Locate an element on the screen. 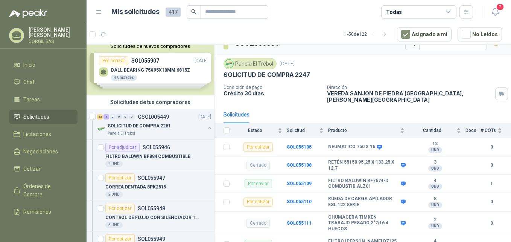  th: Cantidad is located at coordinates (438, 130).